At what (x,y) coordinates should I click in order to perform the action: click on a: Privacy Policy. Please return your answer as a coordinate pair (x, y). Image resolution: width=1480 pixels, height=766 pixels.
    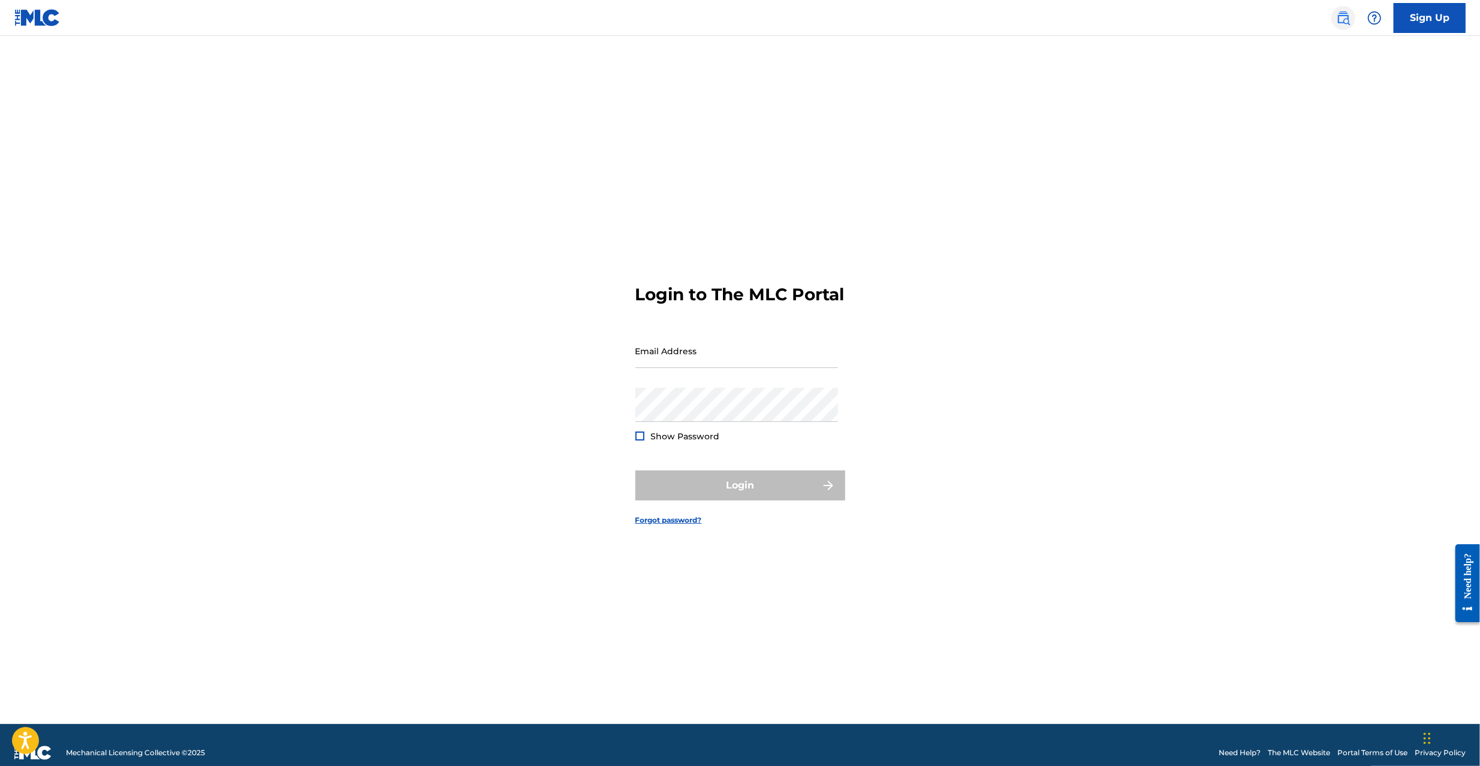
    Looking at the image, I should click on (1440, 753).